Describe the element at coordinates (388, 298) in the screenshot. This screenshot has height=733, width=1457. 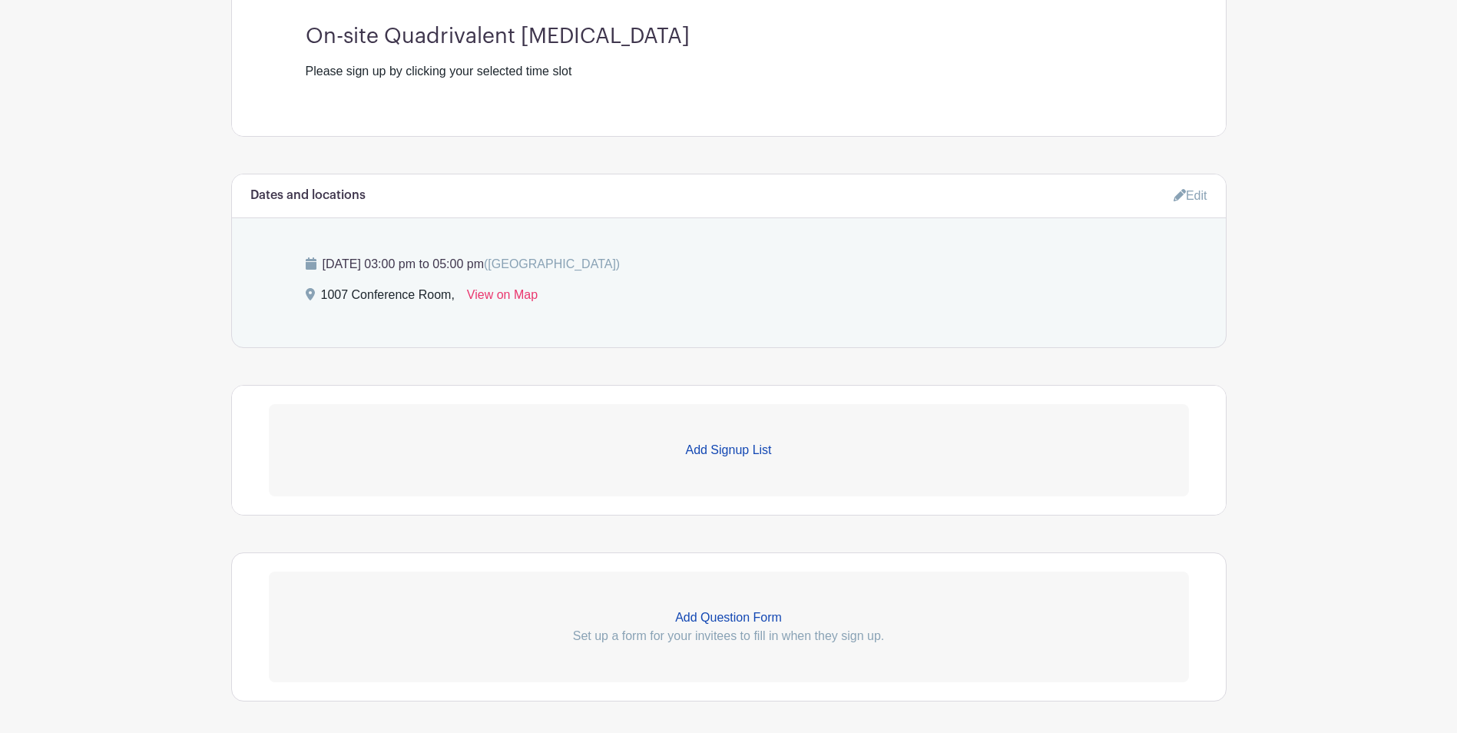
I see `div: 1007 Conference Room,` at that location.